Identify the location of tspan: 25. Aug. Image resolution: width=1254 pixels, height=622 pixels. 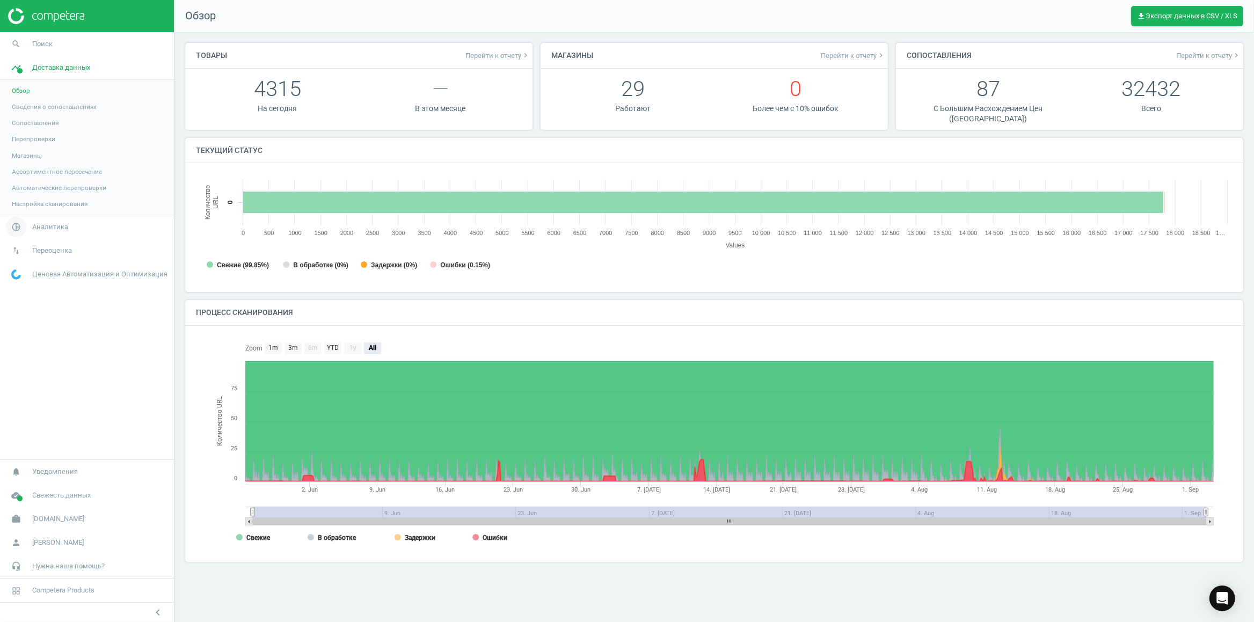
(1123, 490).